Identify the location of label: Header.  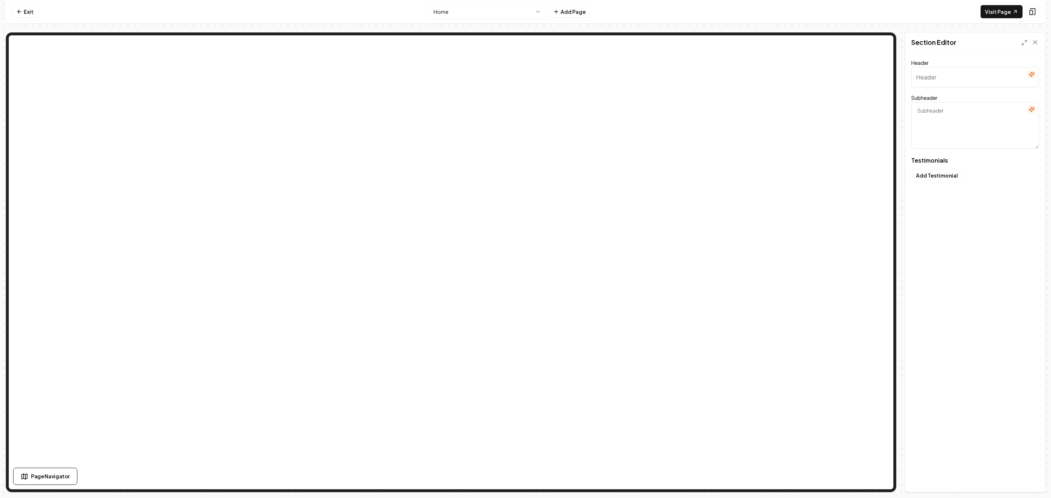
(920, 63).